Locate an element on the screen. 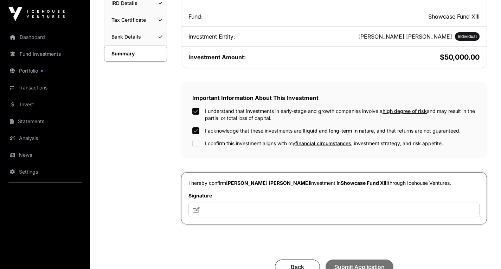 This screenshot has height=269, width=501. h2: $50,000.00 is located at coordinates (407, 57).